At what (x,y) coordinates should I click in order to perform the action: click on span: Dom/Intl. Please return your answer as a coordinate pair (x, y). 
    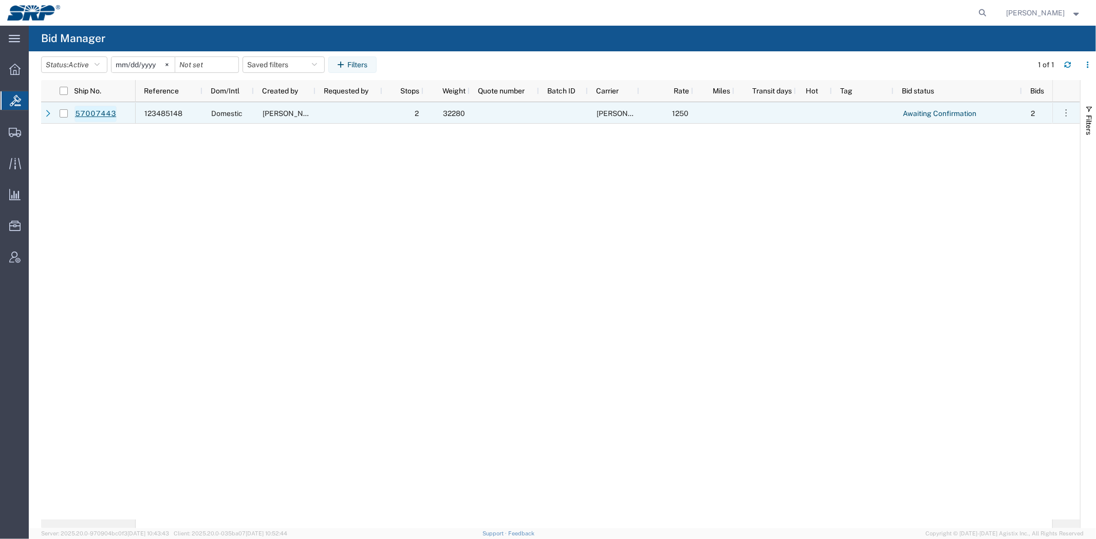
    Looking at the image, I should click on (225, 91).